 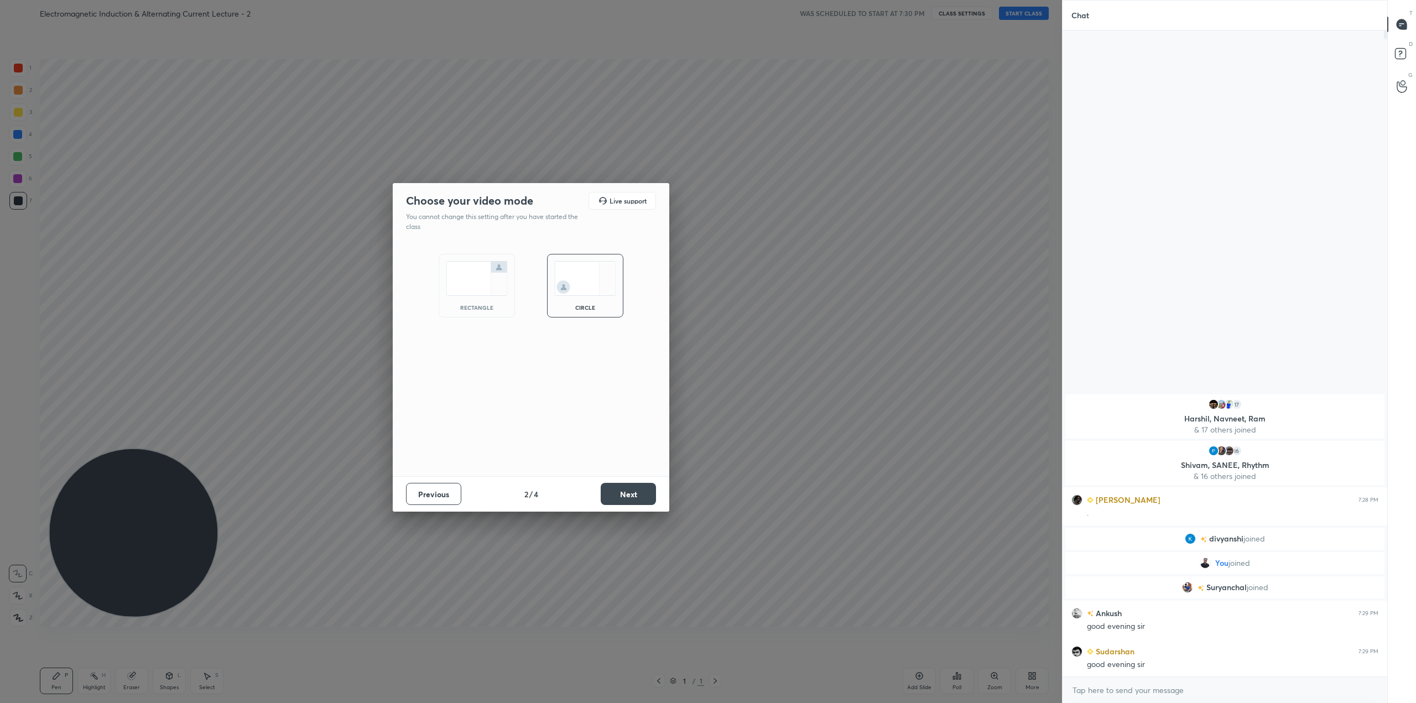 What do you see at coordinates (536, 494) in the screenshot?
I see `h4: 4` at bounding box center [536, 494].